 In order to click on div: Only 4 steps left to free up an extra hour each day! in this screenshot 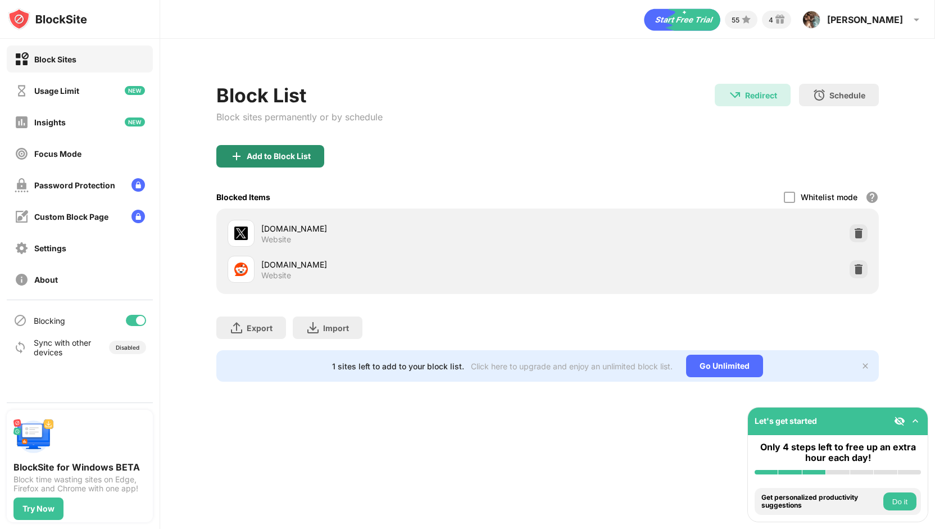, I will do `click(838, 452)`.